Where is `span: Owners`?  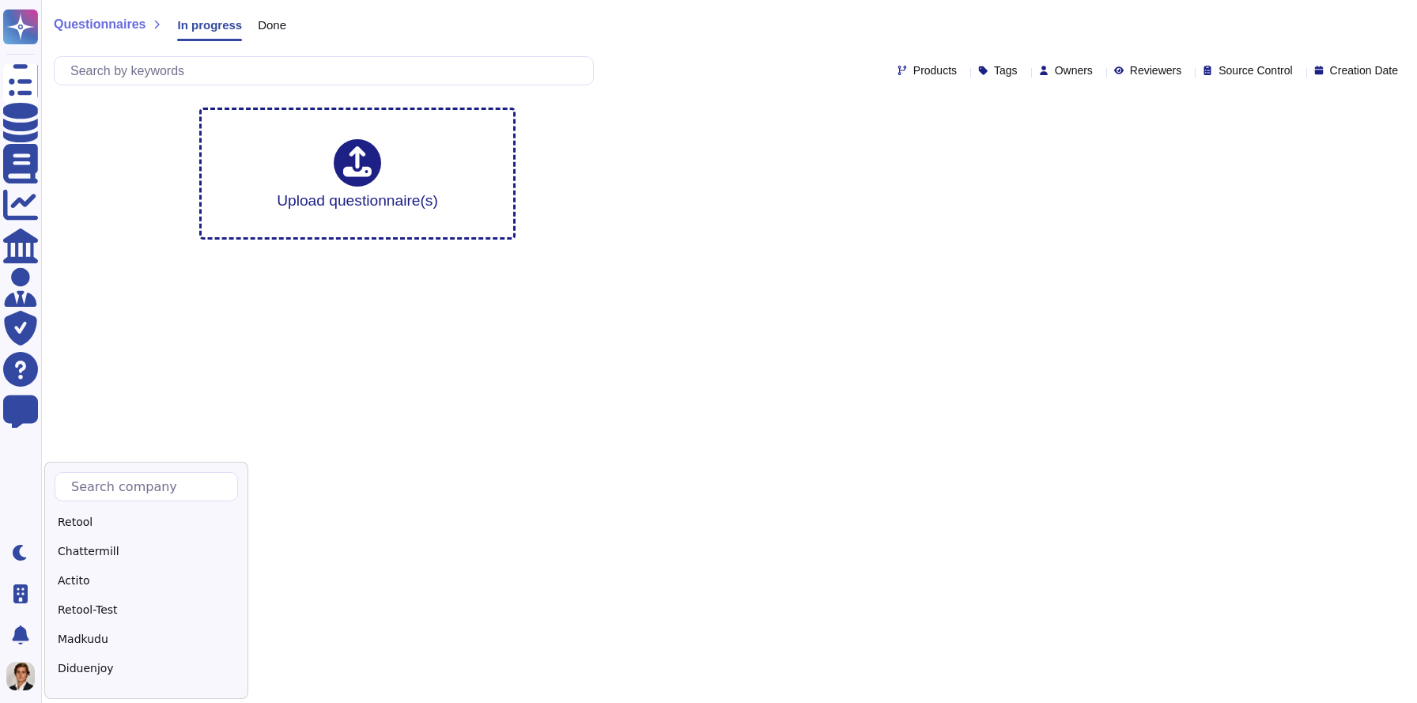 span: Owners is located at coordinates (1074, 70).